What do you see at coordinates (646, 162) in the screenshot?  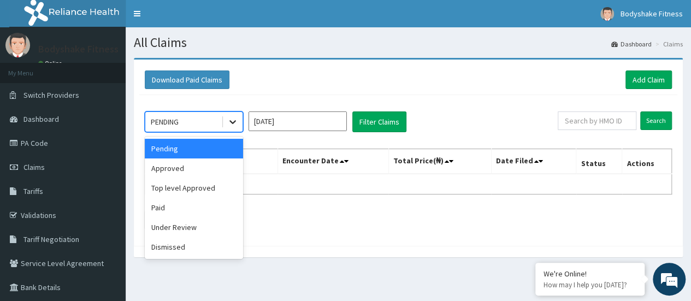 I see `th: Actions` at bounding box center [646, 162].